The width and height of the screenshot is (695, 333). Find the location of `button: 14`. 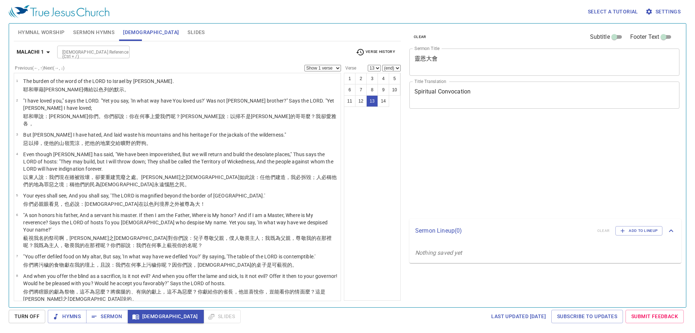

button: 14 is located at coordinates (383, 101).